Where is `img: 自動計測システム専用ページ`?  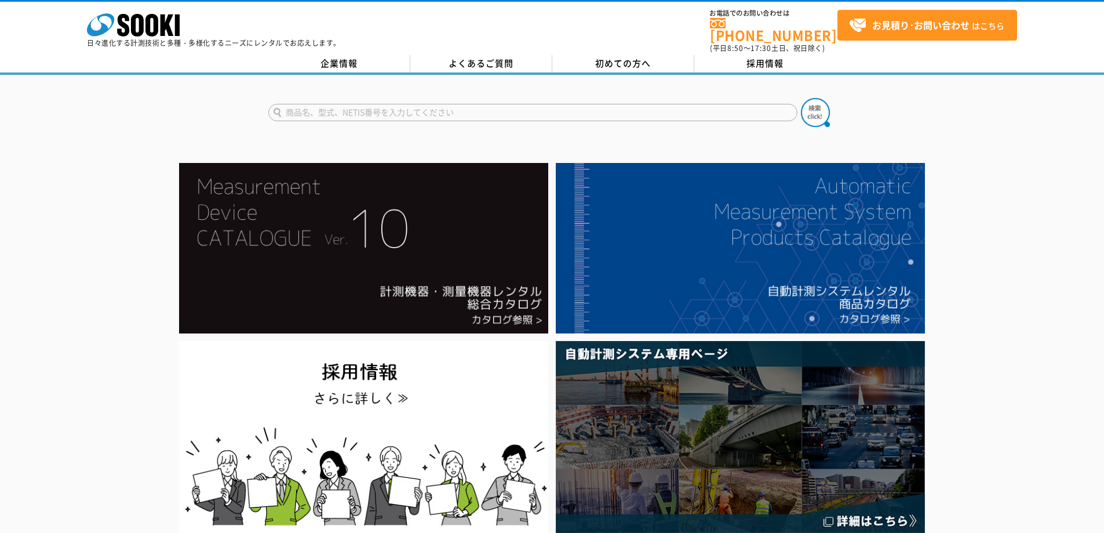
img: 自動計測システム専用ページ is located at coordinates (740, 437).